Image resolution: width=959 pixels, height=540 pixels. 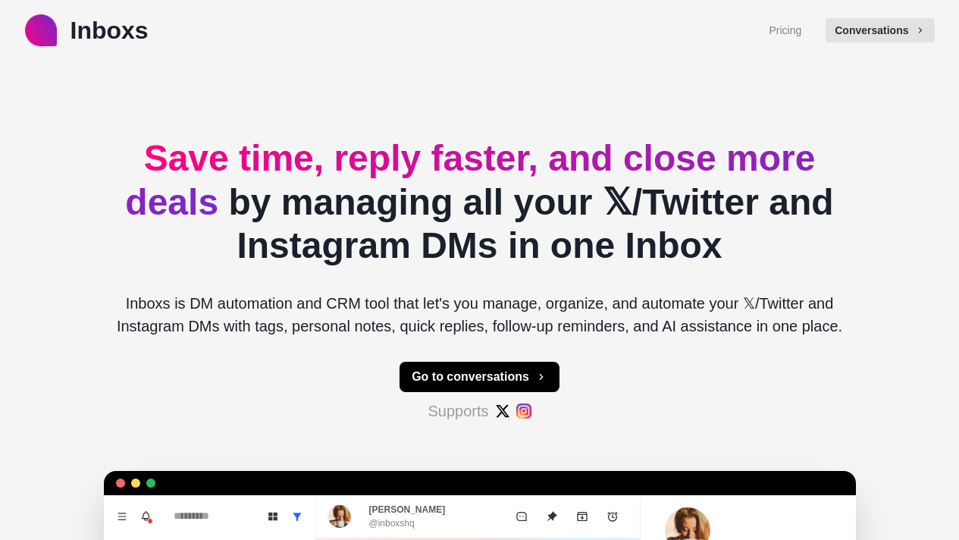 I want to click on button: Menu, so click(x=122, y=516).